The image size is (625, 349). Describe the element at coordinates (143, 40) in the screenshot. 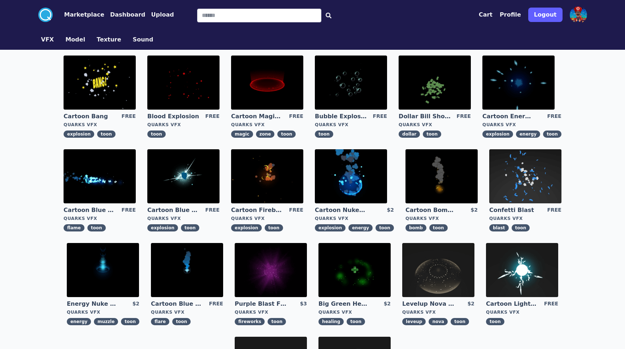

I see `button: Sound` at that location.